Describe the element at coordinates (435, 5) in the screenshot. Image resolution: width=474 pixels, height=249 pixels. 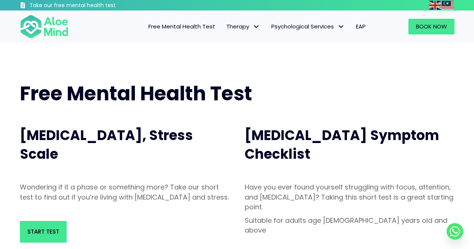
I see `img: en` at that location.